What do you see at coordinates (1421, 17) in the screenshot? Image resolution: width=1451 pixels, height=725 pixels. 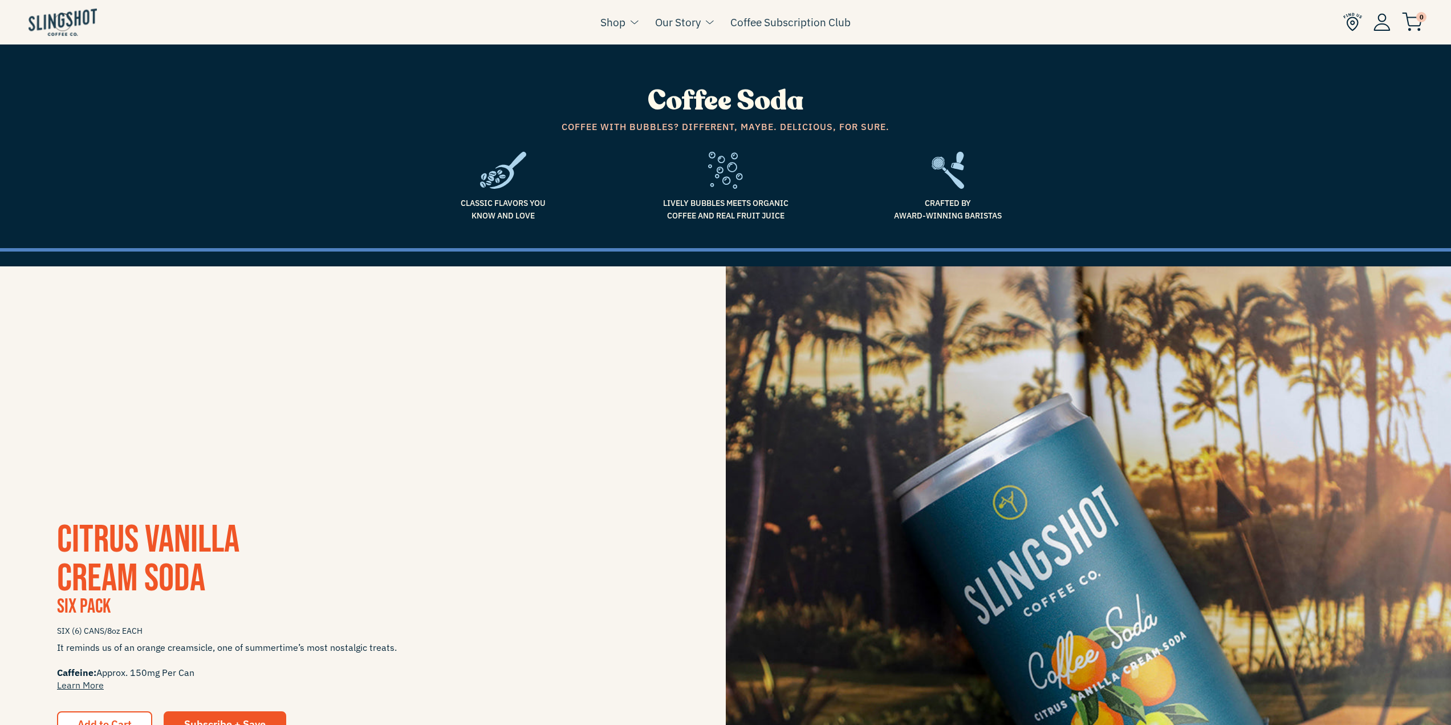 I see `span: 0` at bounding box center [1421, 17].